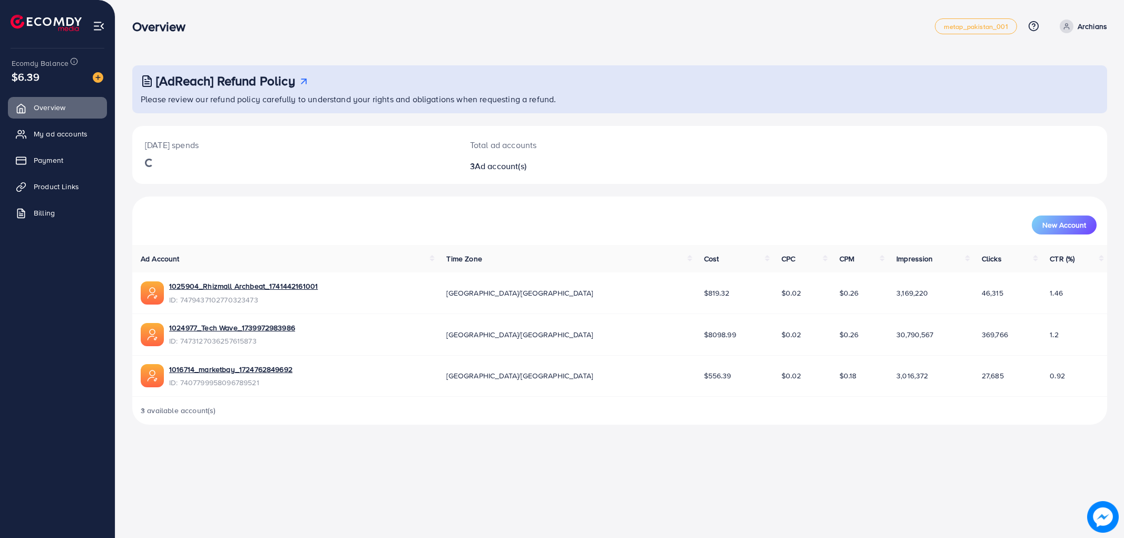  I want to click on span: Time Zone, so click(464, 259).